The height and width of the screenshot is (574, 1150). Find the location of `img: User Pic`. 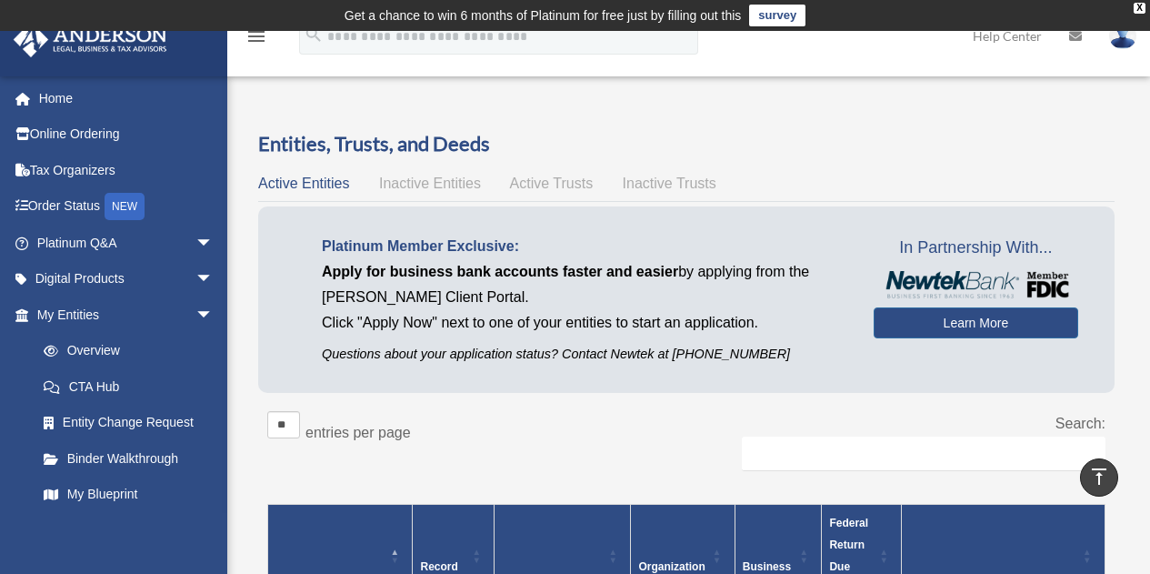

img: User Pic is located at coordinates (1123, 35).